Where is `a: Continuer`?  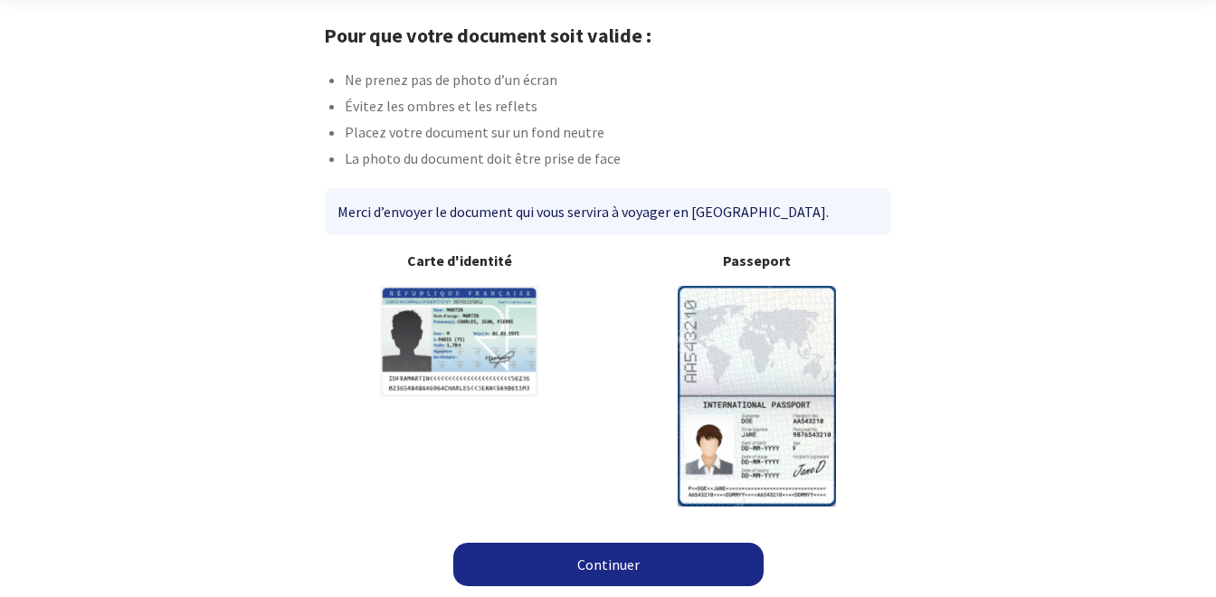 a: Continuer is located at coordinates (608, 565).